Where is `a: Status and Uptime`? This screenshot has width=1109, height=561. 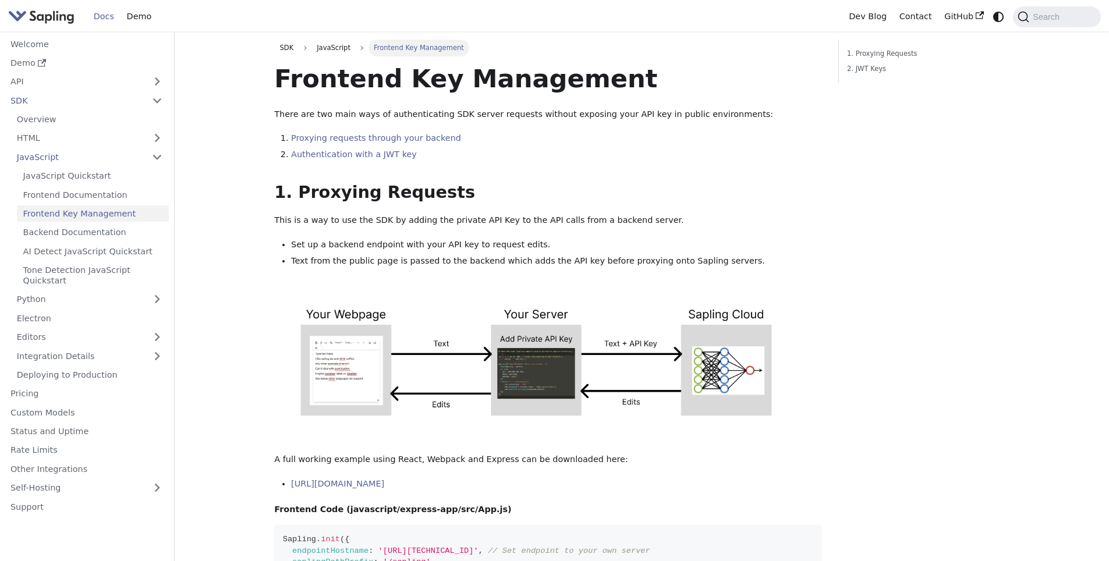
a: Status and Uptime is located at coordinates (86, 431).